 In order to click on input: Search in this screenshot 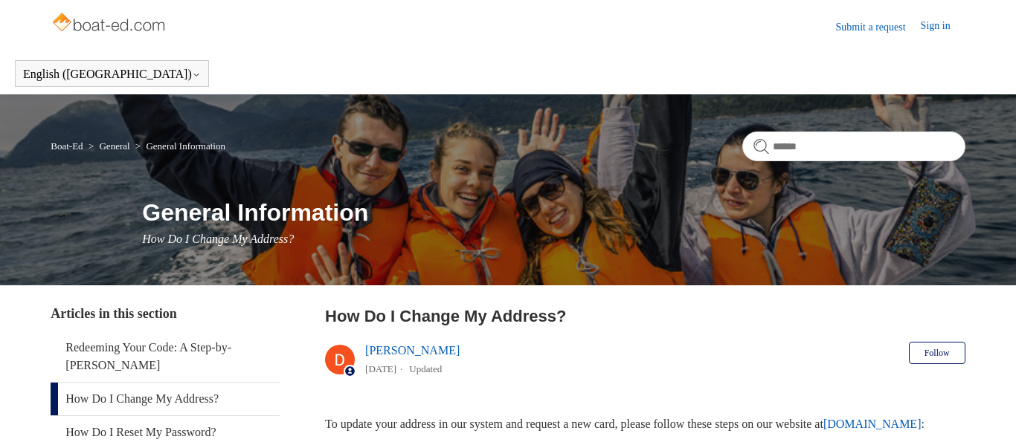, I will do `click(854, 146)`.